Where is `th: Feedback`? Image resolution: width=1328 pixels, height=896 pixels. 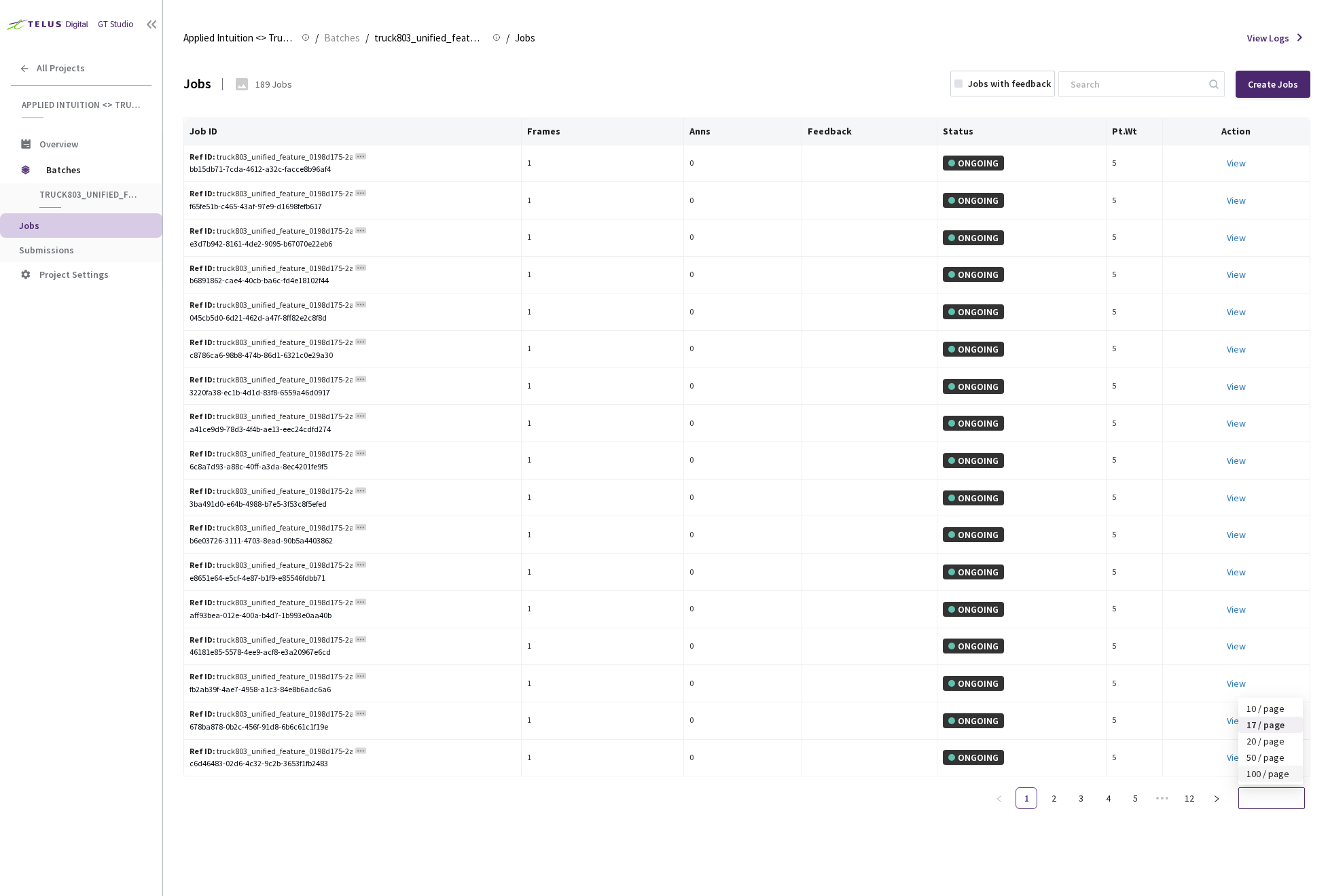
th: Feedback is located at coordinates (870, 132).